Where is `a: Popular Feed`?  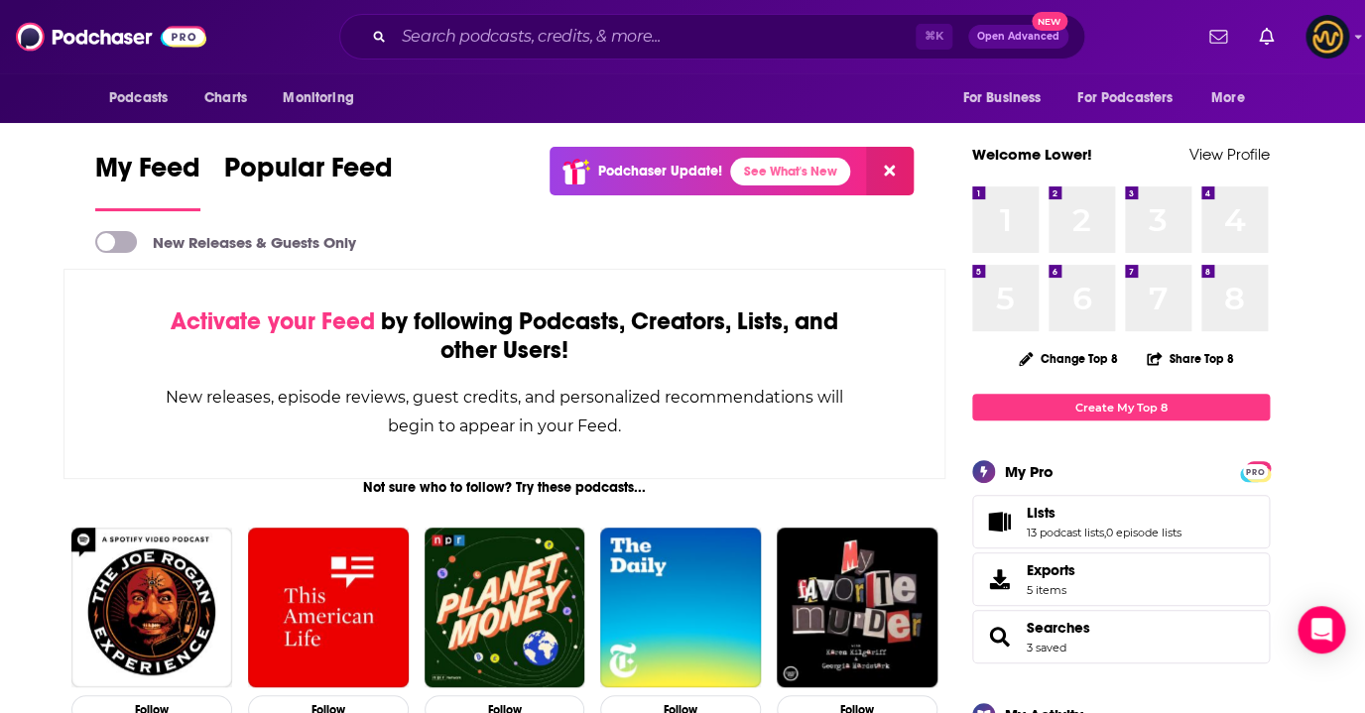 a: Popular Feed is located at coordinates (309, 181).